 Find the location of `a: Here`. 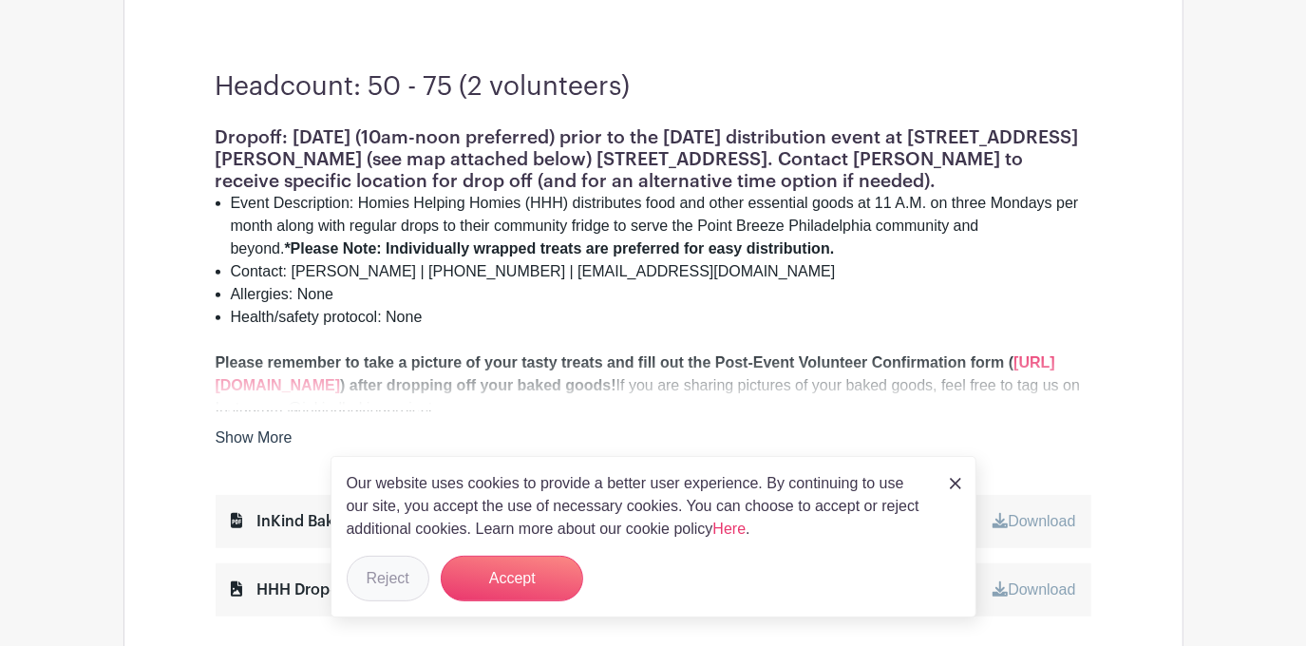

a: Here is located at coordinates (730, 528).